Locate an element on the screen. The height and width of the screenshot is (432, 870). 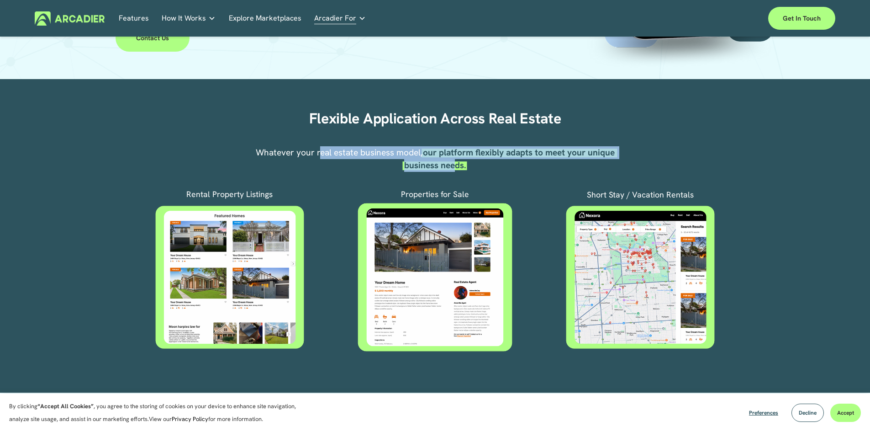
a: Privacy Policy is located at coordinates (190, 418).